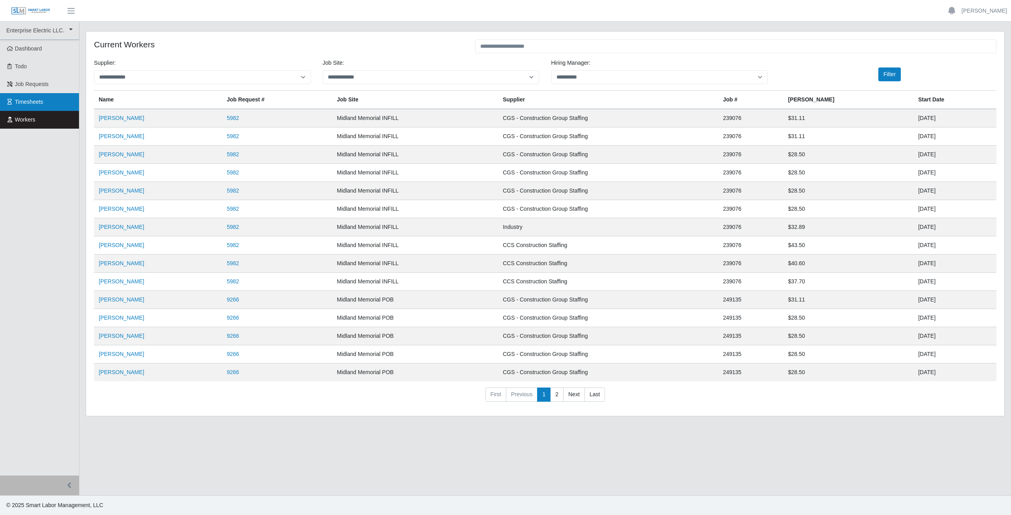 The width and height of the screenshot is (1011, 515). Describe the element at coordinates (557, 395) in the screenshot. I see `a: 2` at that location.